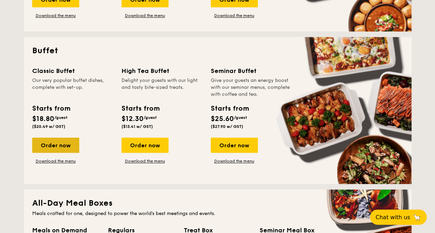 The height and width of the screenshot is (233, 435). Describe the element at coordinates (218, 203) in the screenshot. I see `h2: All-Day Meal Boxes` at that location.